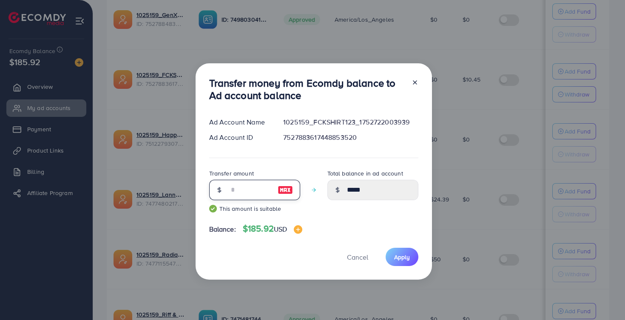 The height and width of the screenshot is (320, 625). Describe the element at coordinates (239, 122) in the screenshot. I see `div: Ad Account Name` at that location.